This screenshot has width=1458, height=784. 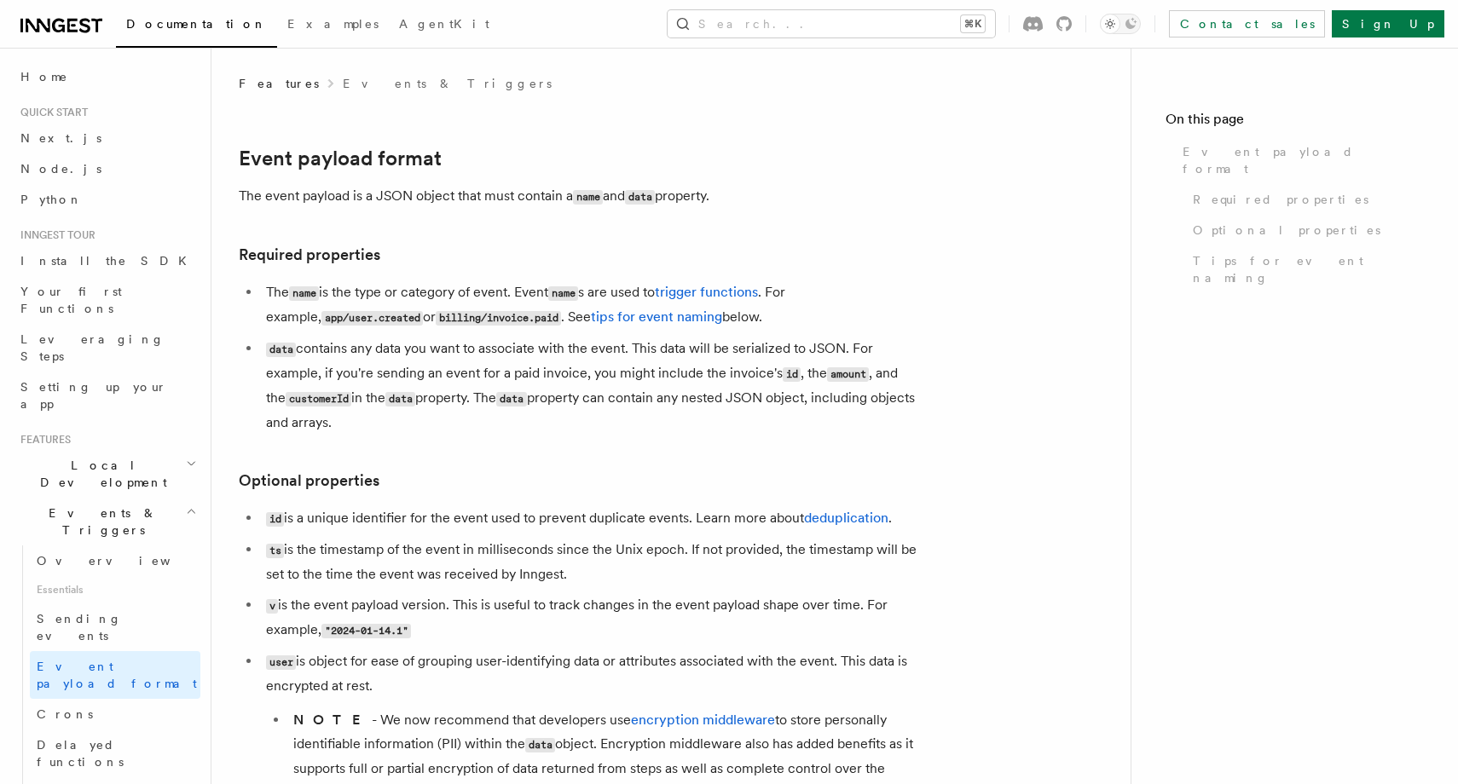 I want to click on li: is a unique identifier for the event used to prevent duplicate events. Learn more about ., so click(x=591, y=518).